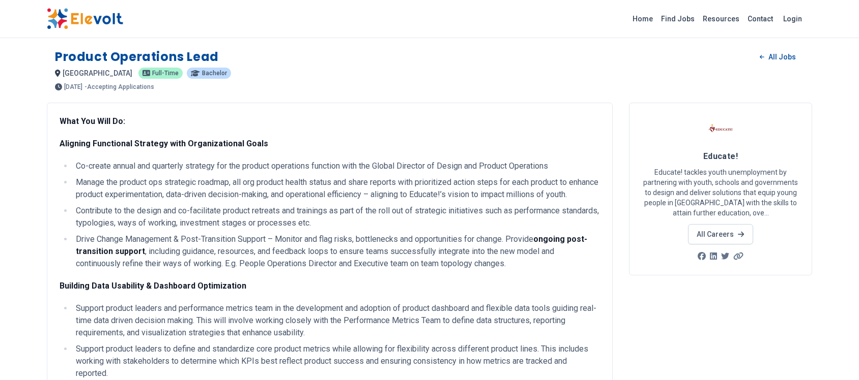 The height and width of the screenshot is (380, 859). What do you see at coordinates (336, 217) in the screenshot?
I see `li: Contribute to the design and co-facilitate product retreats and trainings as part of the roll out...` at bounding box center [336, 217].